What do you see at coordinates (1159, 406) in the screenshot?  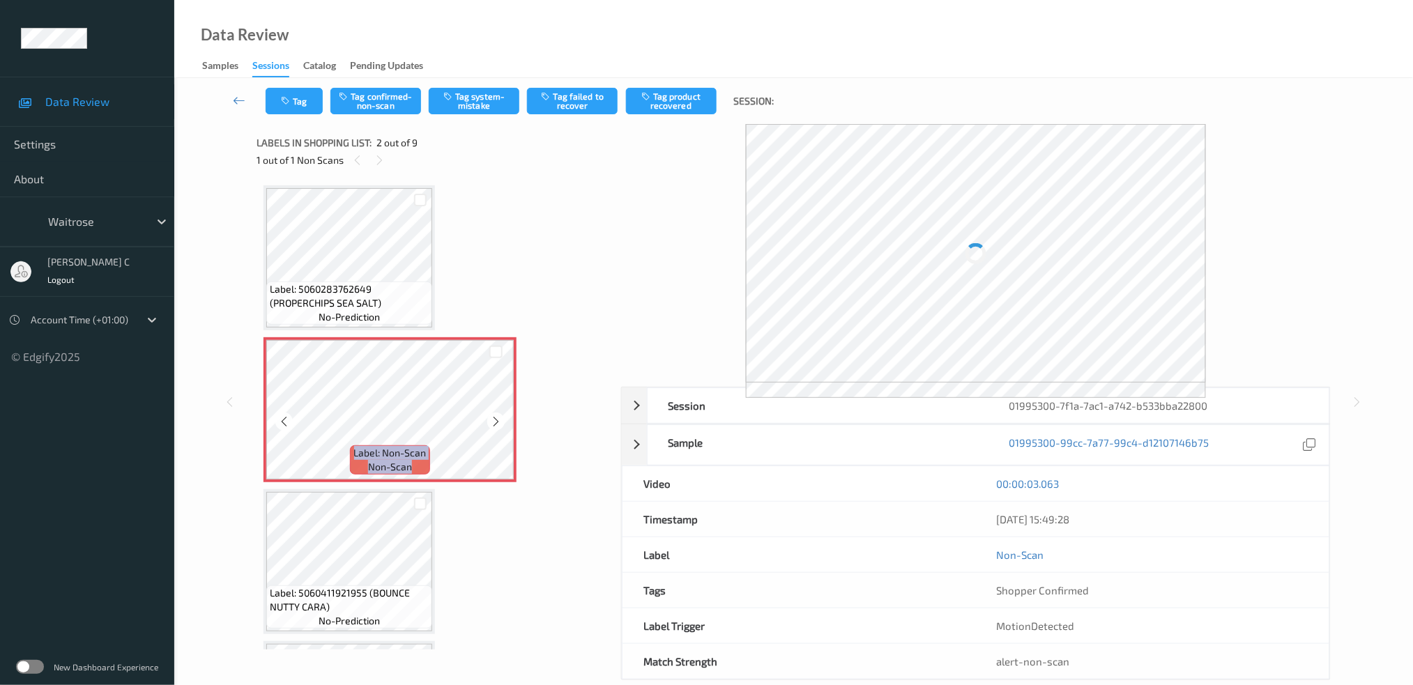 I see `div: 01995300-7f1a-7ac1-a742-b533bba22800` at bounding box center [1159, 406].